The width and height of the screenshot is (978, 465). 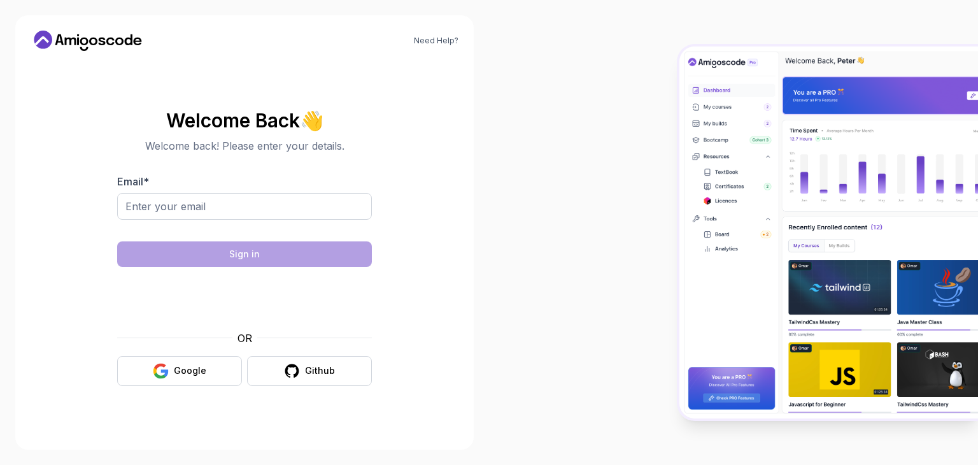 What do you see at coordinates (88, 41) in the screenshot?
I see `a: Home link` at bounding box center [88, 41].